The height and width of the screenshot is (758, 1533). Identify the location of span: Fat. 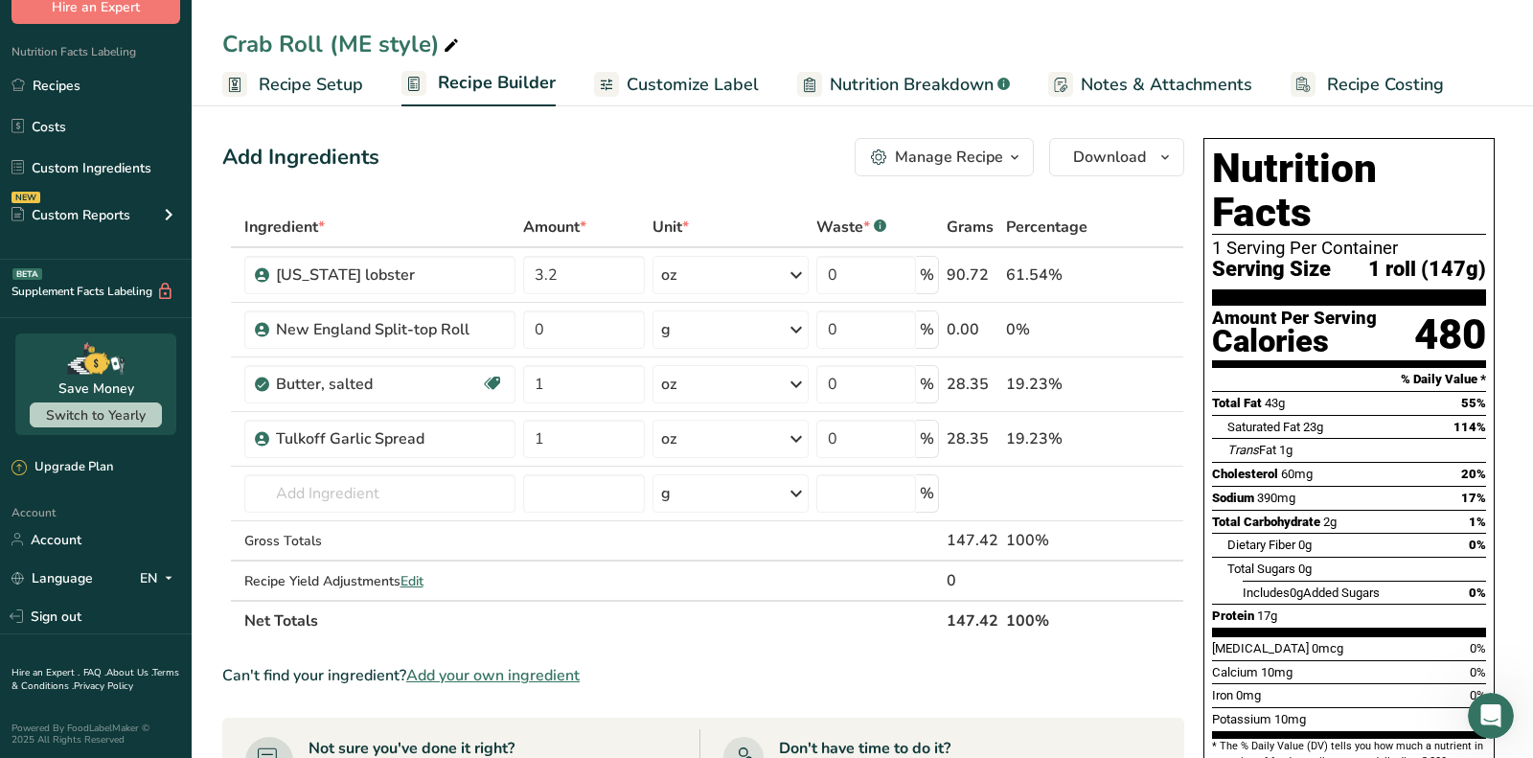
(1251, 449).